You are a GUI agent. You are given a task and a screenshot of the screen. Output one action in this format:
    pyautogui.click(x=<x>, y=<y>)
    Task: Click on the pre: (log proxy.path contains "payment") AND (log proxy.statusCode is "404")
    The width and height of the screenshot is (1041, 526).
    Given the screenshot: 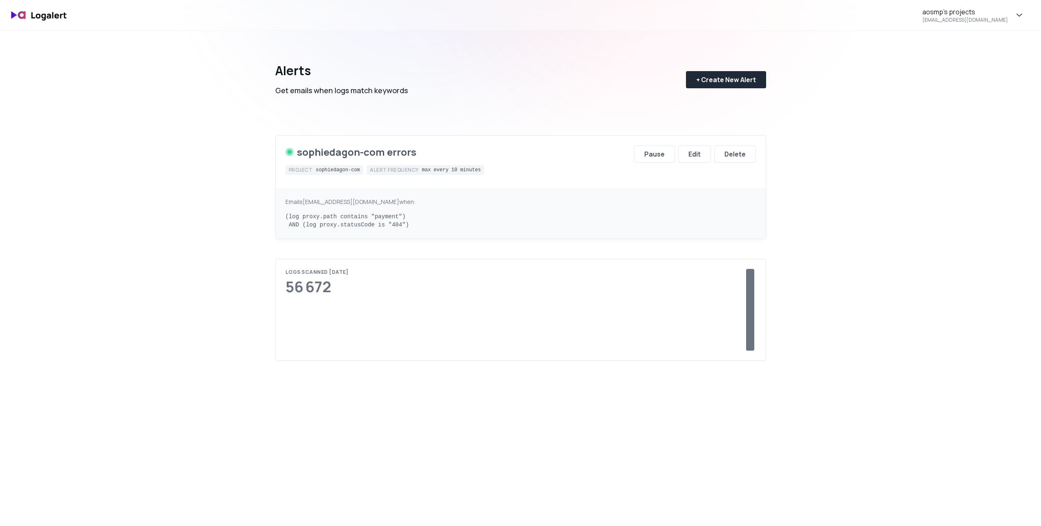 What is the action you would take?
    pyautogui.click(x=521, y=221)
    